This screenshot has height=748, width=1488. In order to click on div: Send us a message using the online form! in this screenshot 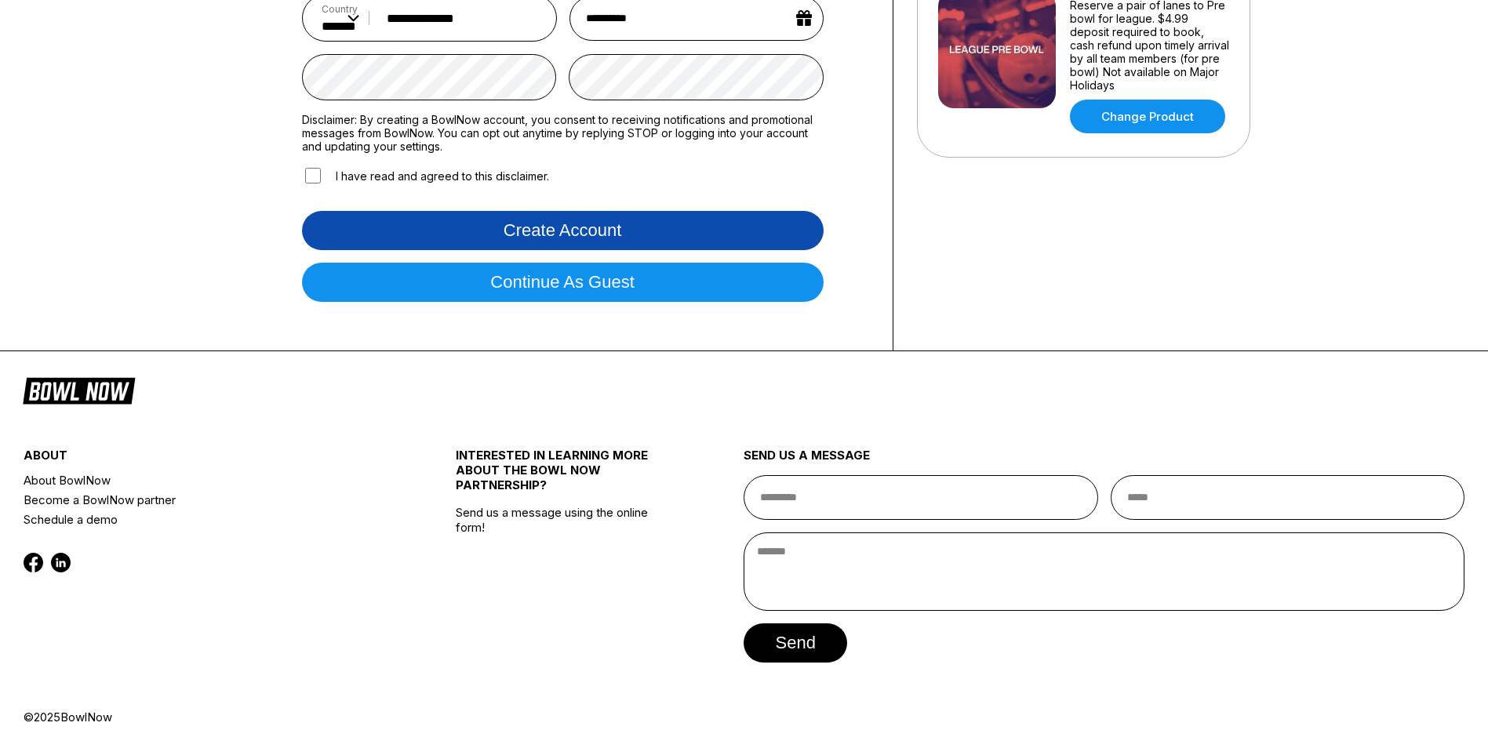, I will do `click(564, 561)`.